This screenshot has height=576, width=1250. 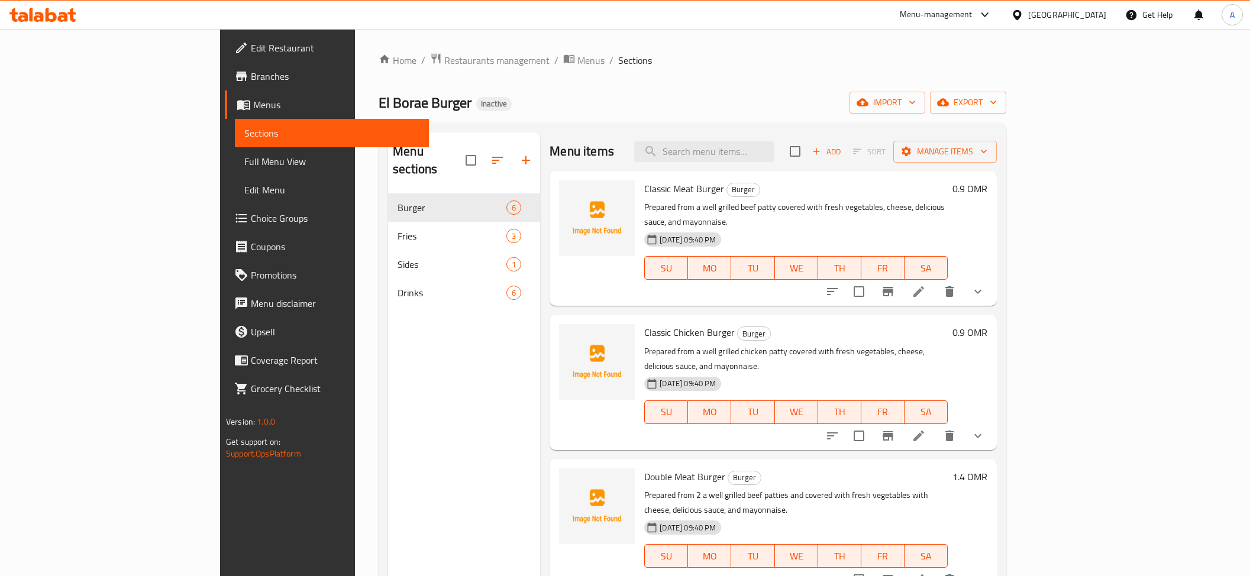 I want to click on div: Sides1, so click(x=464, y=264).